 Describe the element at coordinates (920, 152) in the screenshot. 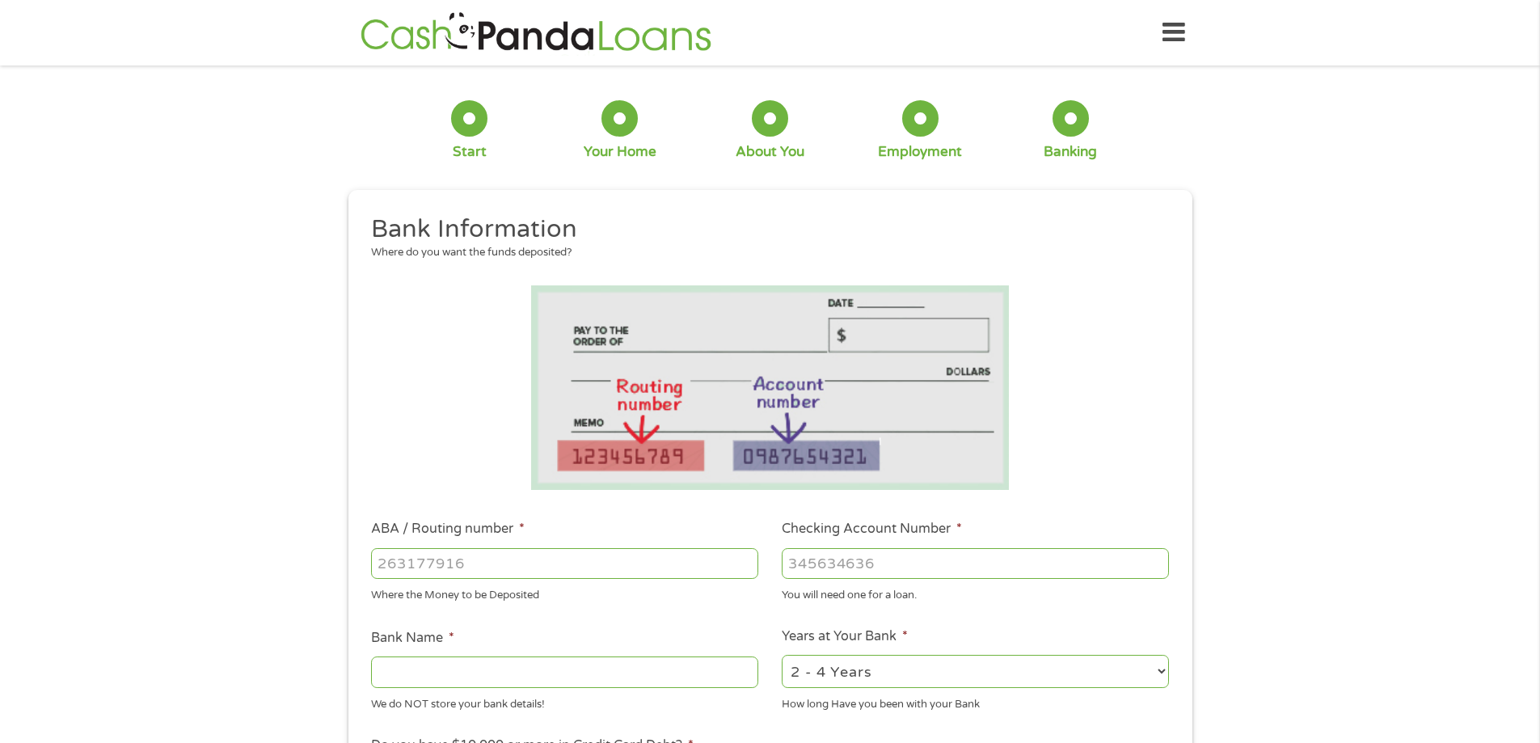

I see `div: Employment` at that location.